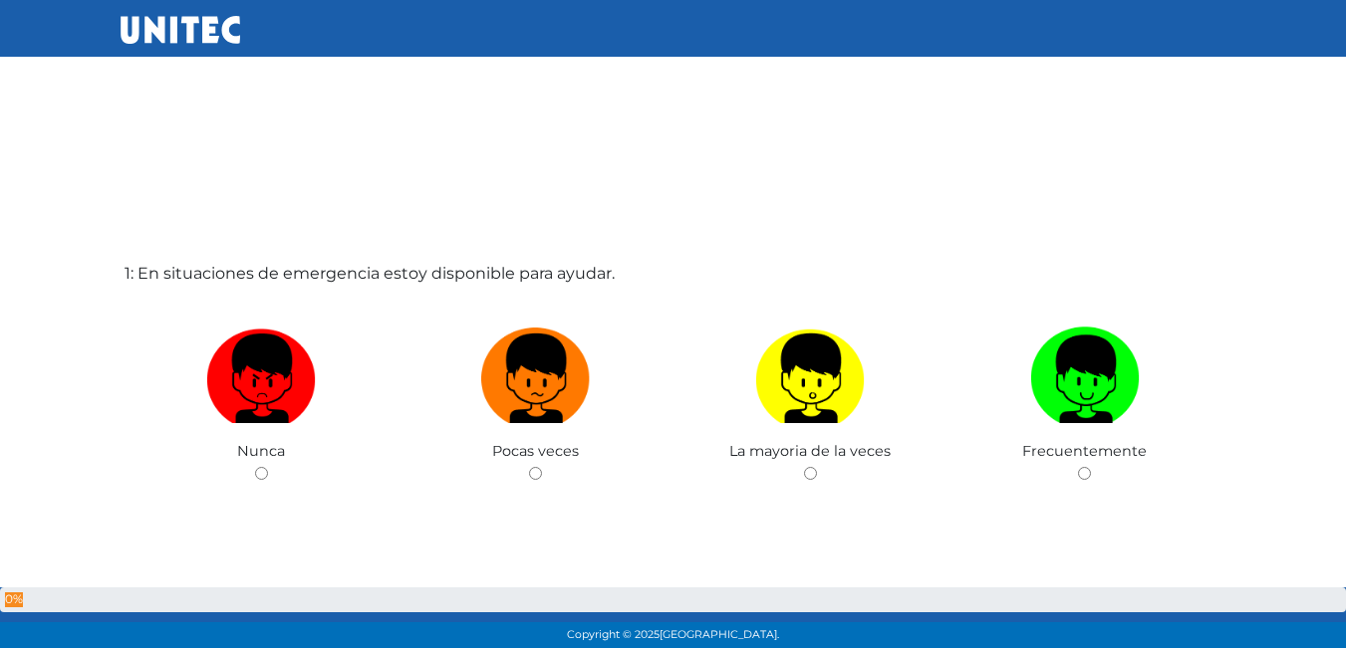  Describe the element at coordinates (261, 451) in the screenshot. I see `span: Nunca` at that location.